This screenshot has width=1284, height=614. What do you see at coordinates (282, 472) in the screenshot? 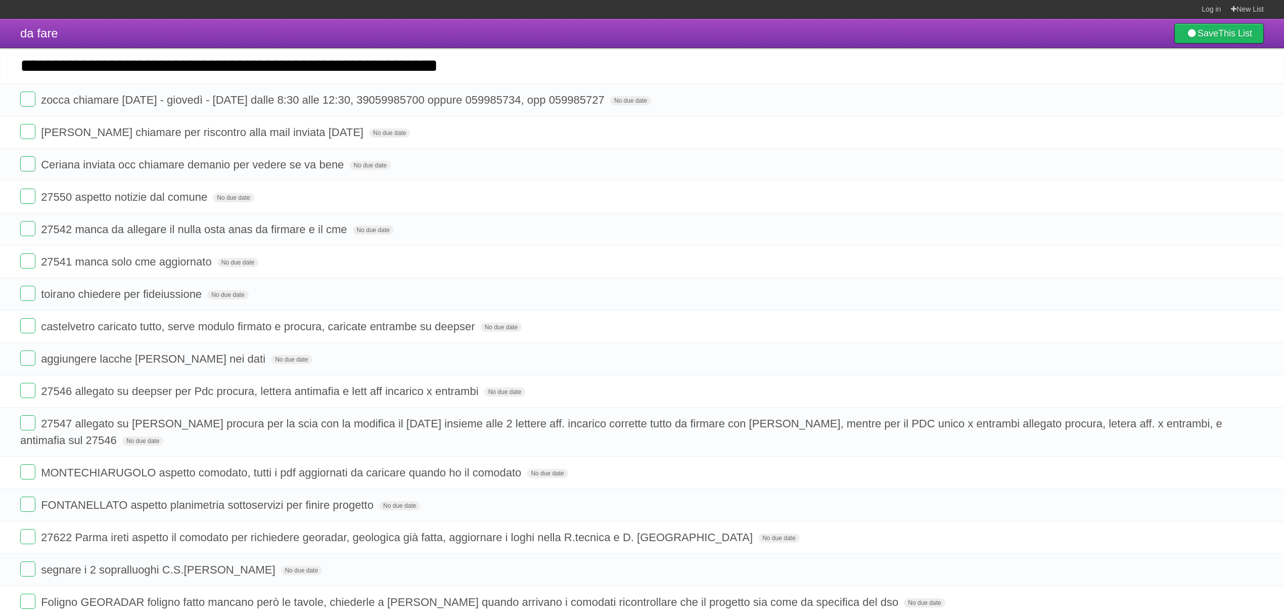
I see `span: MONTECHIARUGOLO aspetto comodato, tutti i pdf aggiornati da caricare quando ho il comodato` at bounding box center [282, 472].